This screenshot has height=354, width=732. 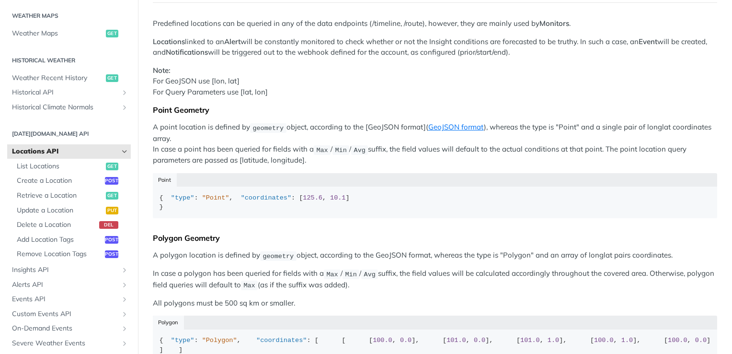 I want to click on p: For GeoJSON use [lon, lat] For Query Parameters use [lat, lon], so click(x=435, y=81).